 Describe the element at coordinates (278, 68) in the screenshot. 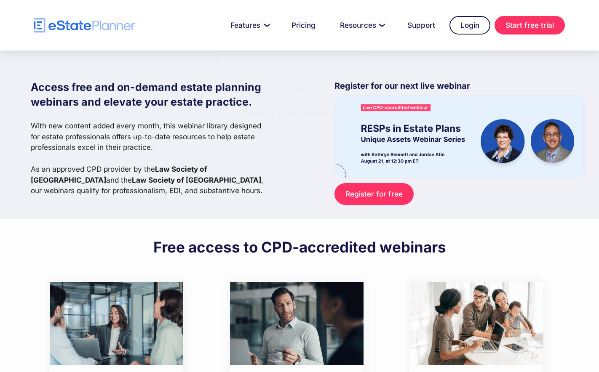

I see `div: Capture Client Data` at that location.